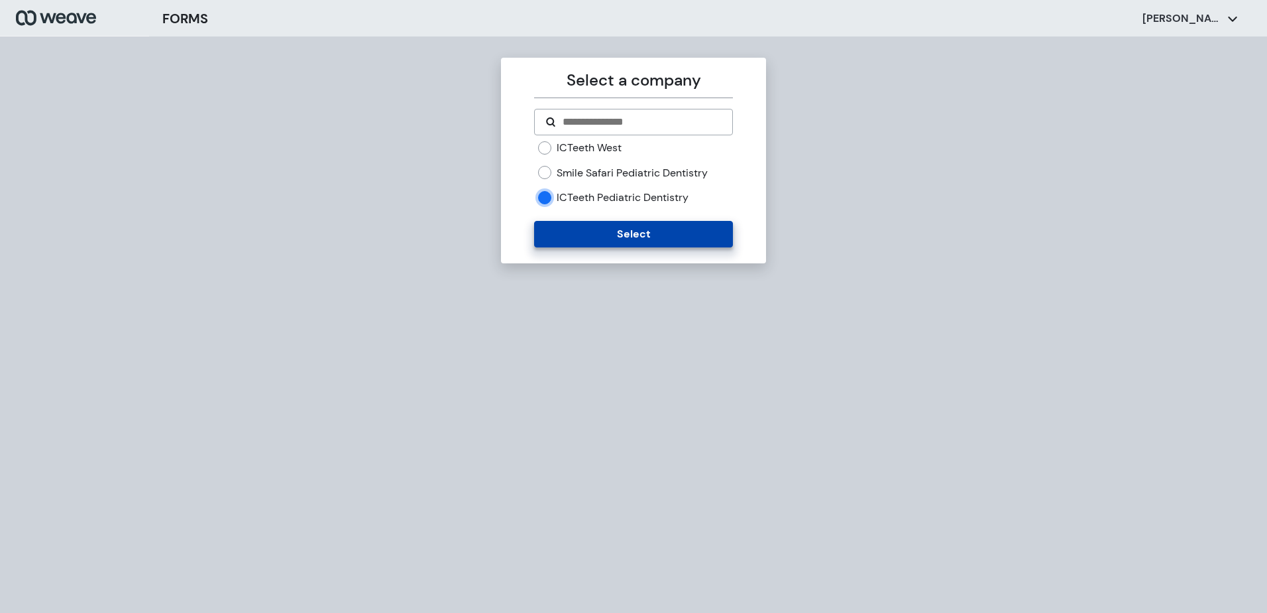 The image size is (1267, 613). Describe the element at coordinates (622, 198) in the screenshot. I see `label: ICTeeth Pediatric Dentistry` at that location.